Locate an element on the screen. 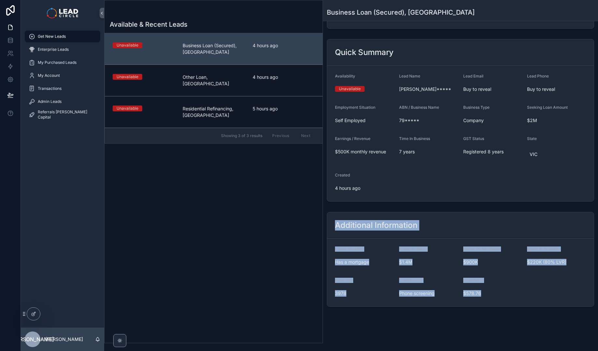  span: Registered 8 years is located at coordinates (492, 152).